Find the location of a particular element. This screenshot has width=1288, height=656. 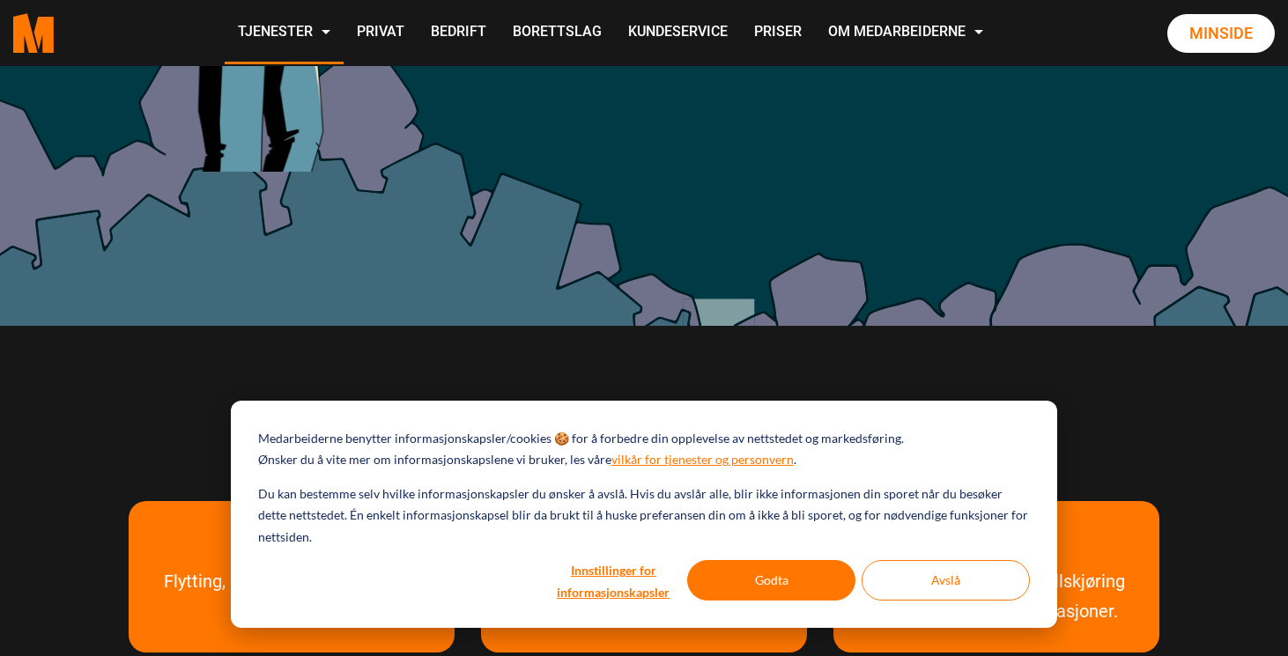

a: vilkår for tjenester og personvern is located at coordinates (702, 460).